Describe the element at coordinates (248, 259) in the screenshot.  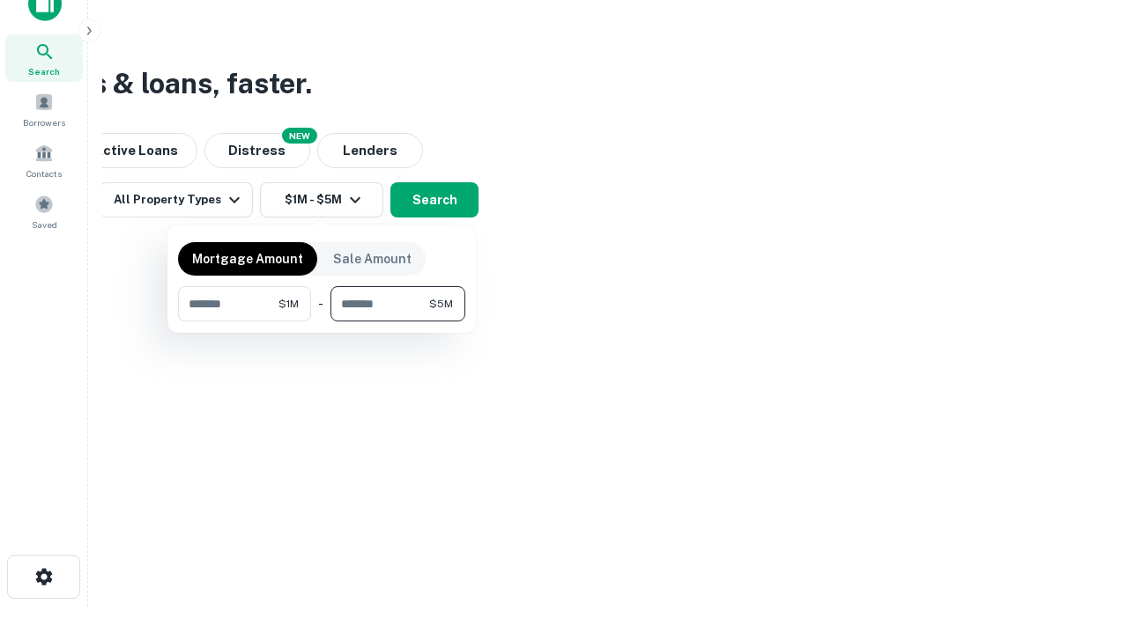
I see `p: Mortgage Amount` at that location.